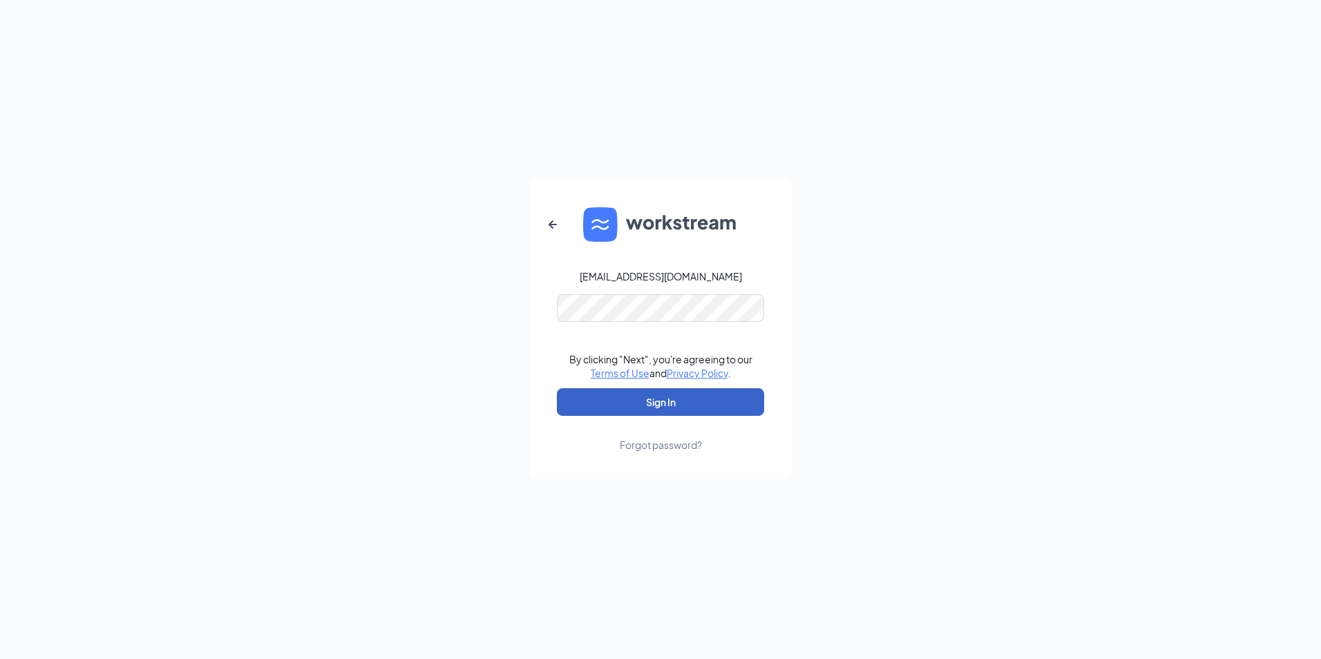 The width and height of the screenshot is (1321, 659). What do you see at coordinates (660, 434) in the screenshot?
I see `a: Forgot password?` at bounding box center [660, 434].